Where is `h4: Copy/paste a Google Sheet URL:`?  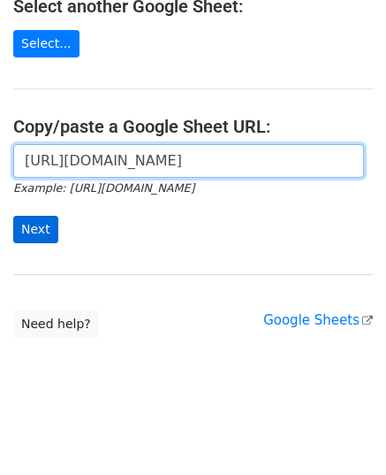 h4: Copy/paste a Google Sheet URL: is located at coordinates (193, 126).